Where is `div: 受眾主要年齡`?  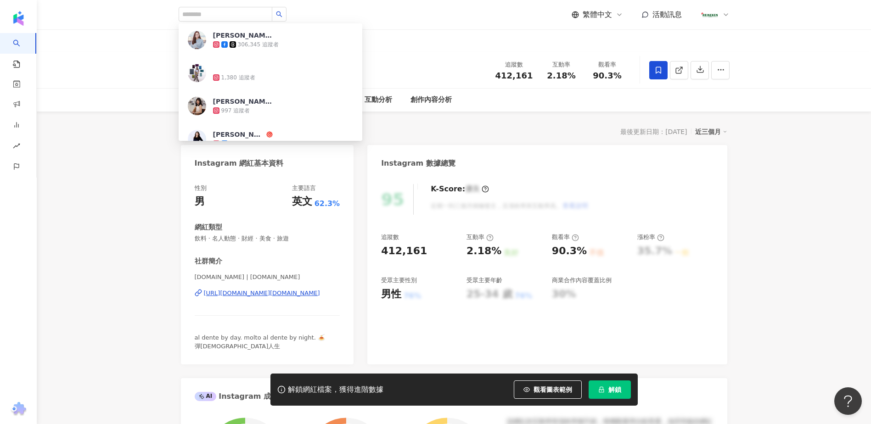 div: 受眾主要年齡 is located at coordinates (484, 280).